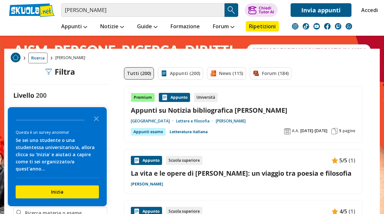 This screenshot has width=384, height=214. Describe the element at coordinates (41, 95) in the screenshot. I see `span: 200` at that location.